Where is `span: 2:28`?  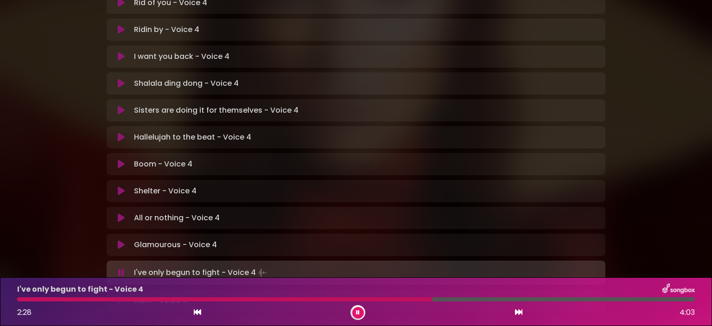 span: 2:28 is located at coordinates (24, 312).